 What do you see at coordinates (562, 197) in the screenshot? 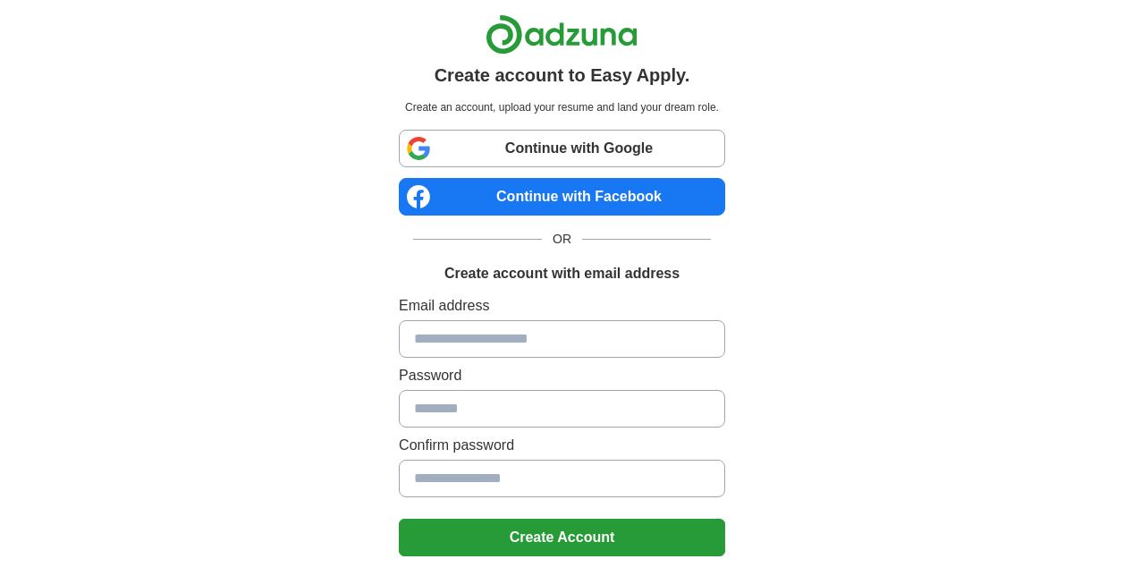
I see `a: Continue with Facebook` at bounding box center [562, 197].